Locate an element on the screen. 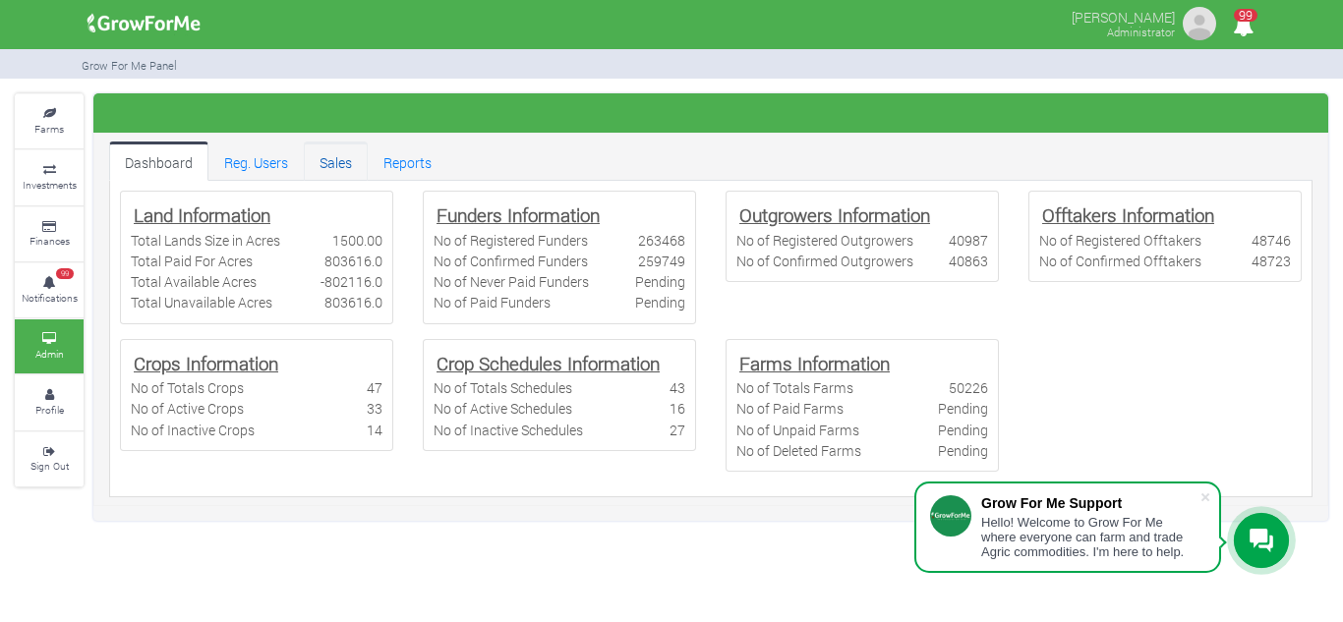 This screenshot has height=622, width=1343. div: 259749 is located at coordinates (662, 261).